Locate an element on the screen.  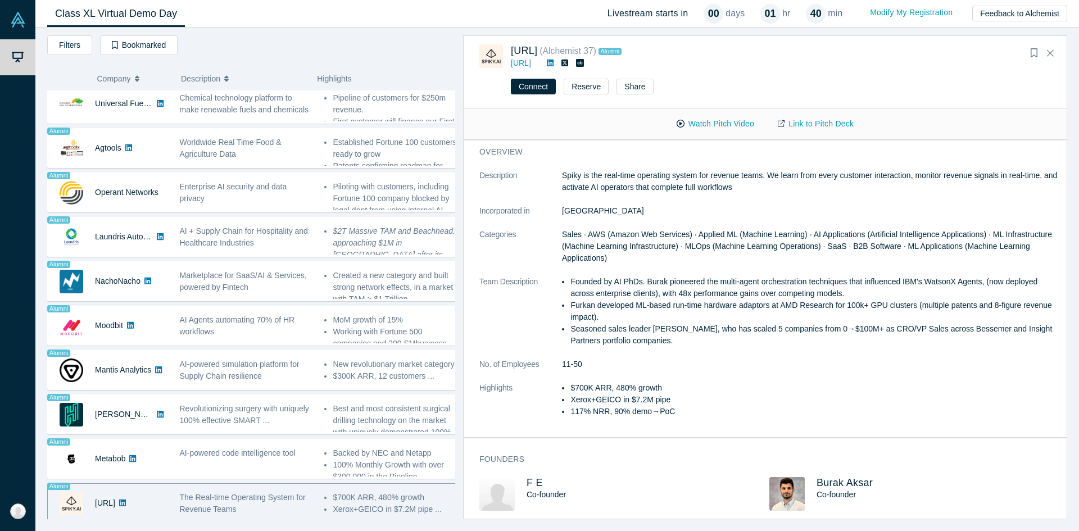
span: Company is located at coordinates (114, 79).